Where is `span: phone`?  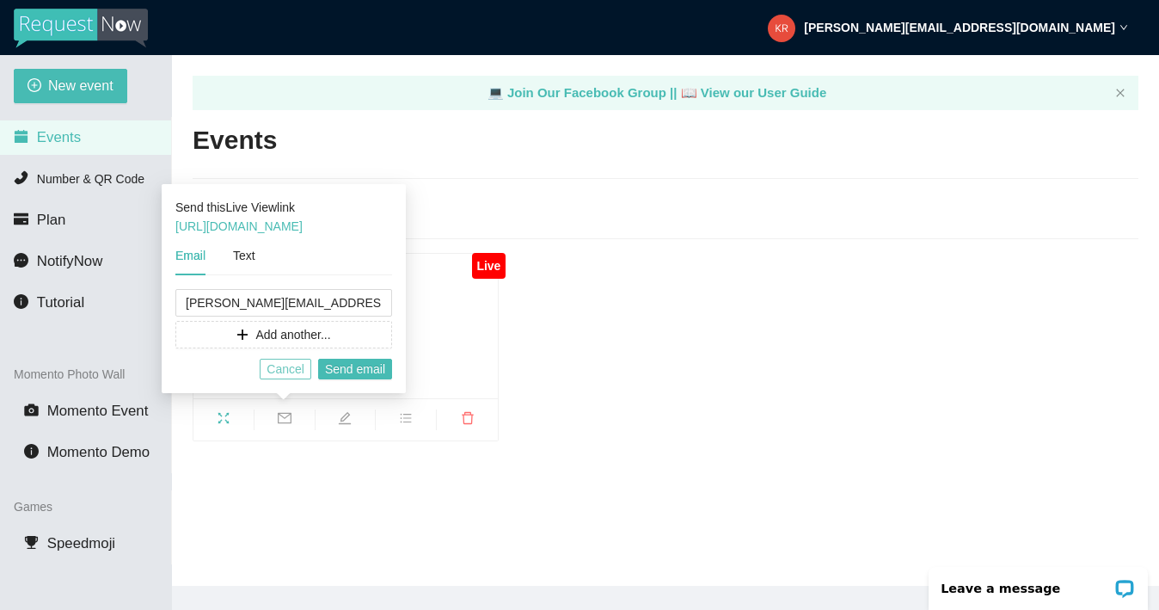 span: phone is located at coordinates (21, 177).